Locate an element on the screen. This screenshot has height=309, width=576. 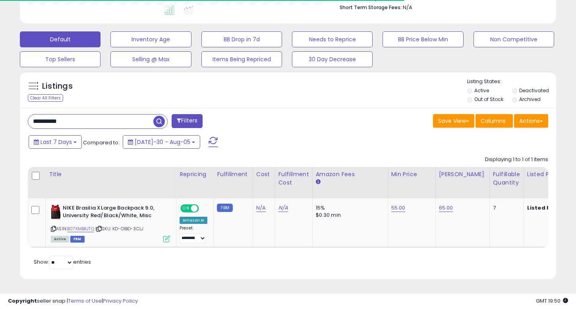
button: 30 Day Decrease is located at coordinates (332, 59).